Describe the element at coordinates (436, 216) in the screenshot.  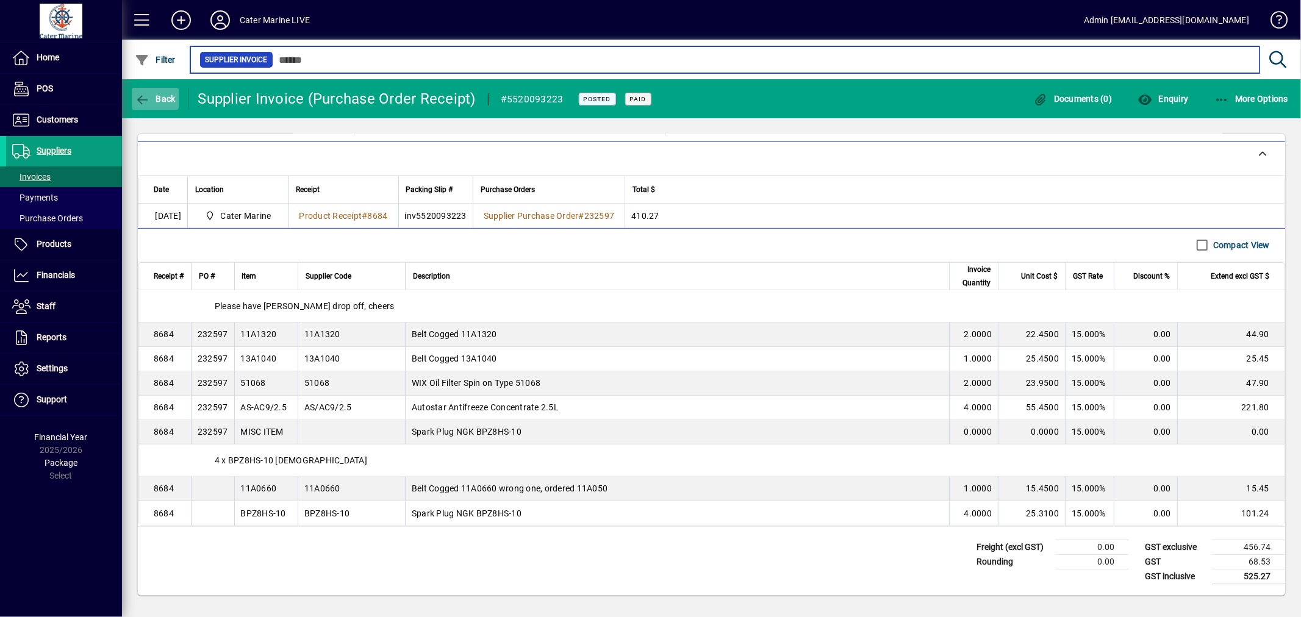
I see `td: inv5520093223` at that location.